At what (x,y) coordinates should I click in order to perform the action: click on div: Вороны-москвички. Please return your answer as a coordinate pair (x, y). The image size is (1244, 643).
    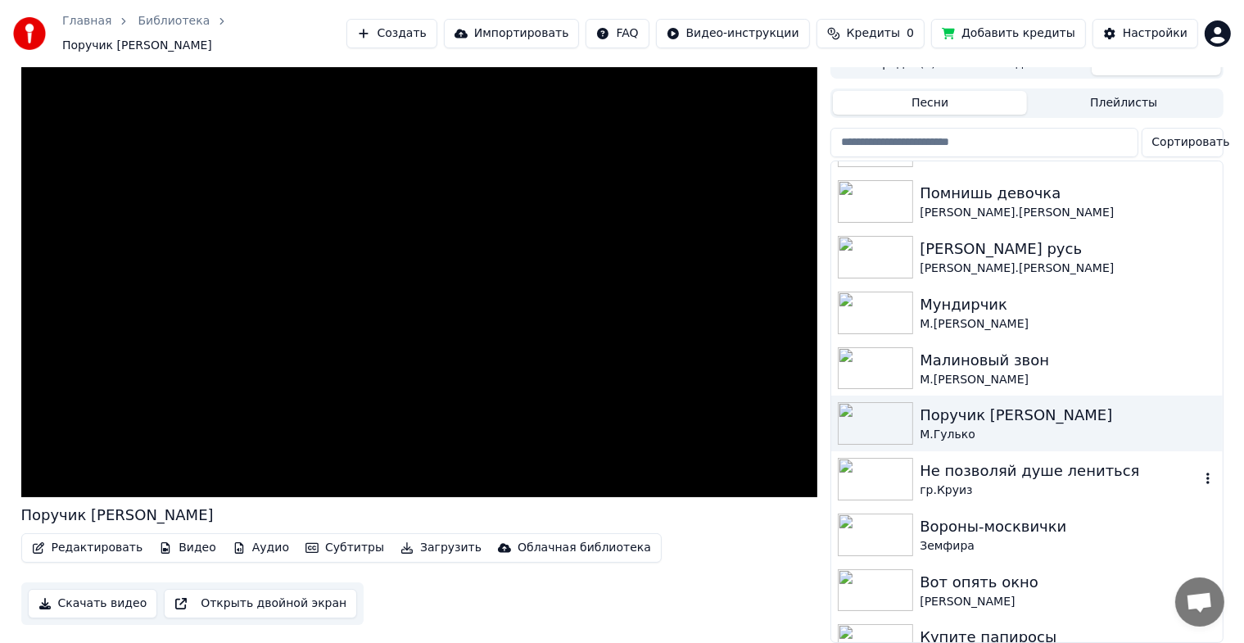
    Looking at the image, I should click on (1067, 527).